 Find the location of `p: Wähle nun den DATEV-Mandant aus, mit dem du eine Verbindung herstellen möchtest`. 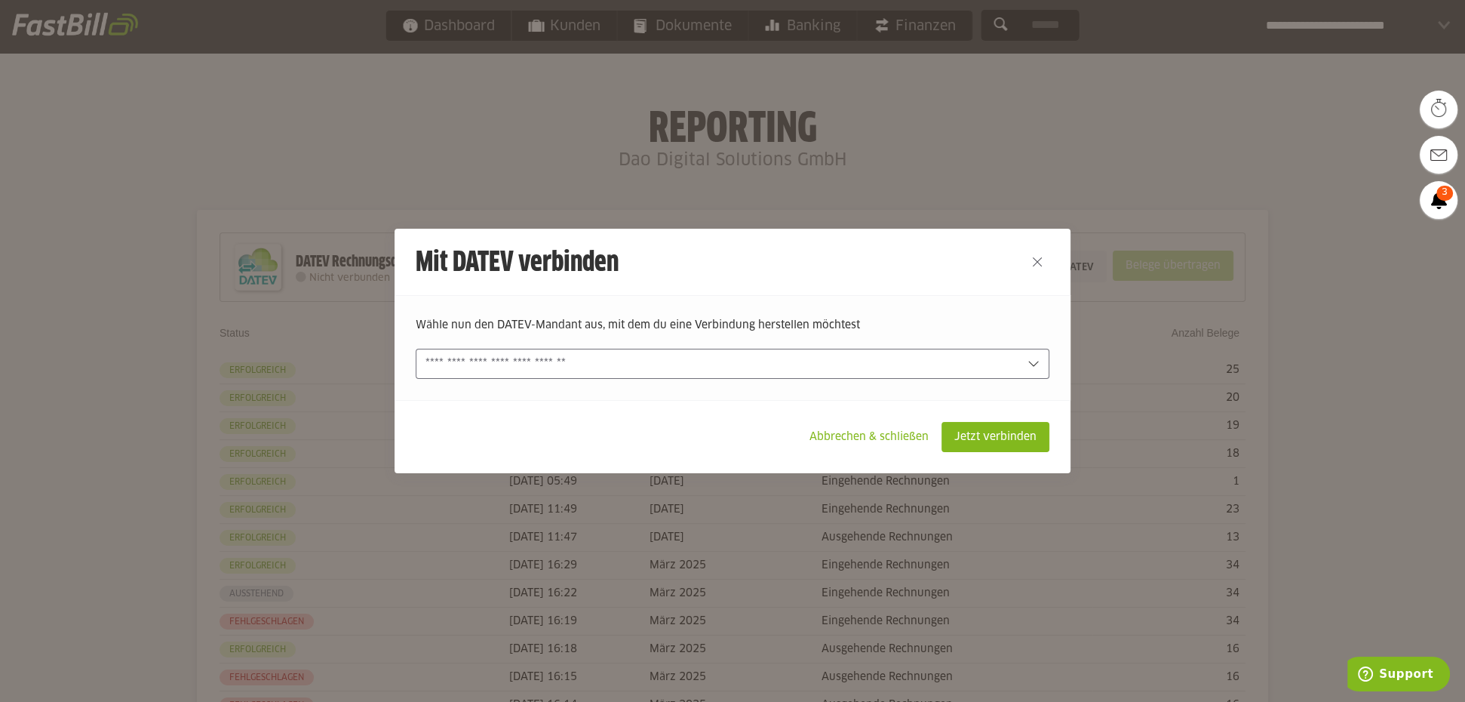

p: Wähle nun den DATEV-Mandant aus, mit dem du eine Verbindung herstellen möchtest is located at coordinates (733, 325).